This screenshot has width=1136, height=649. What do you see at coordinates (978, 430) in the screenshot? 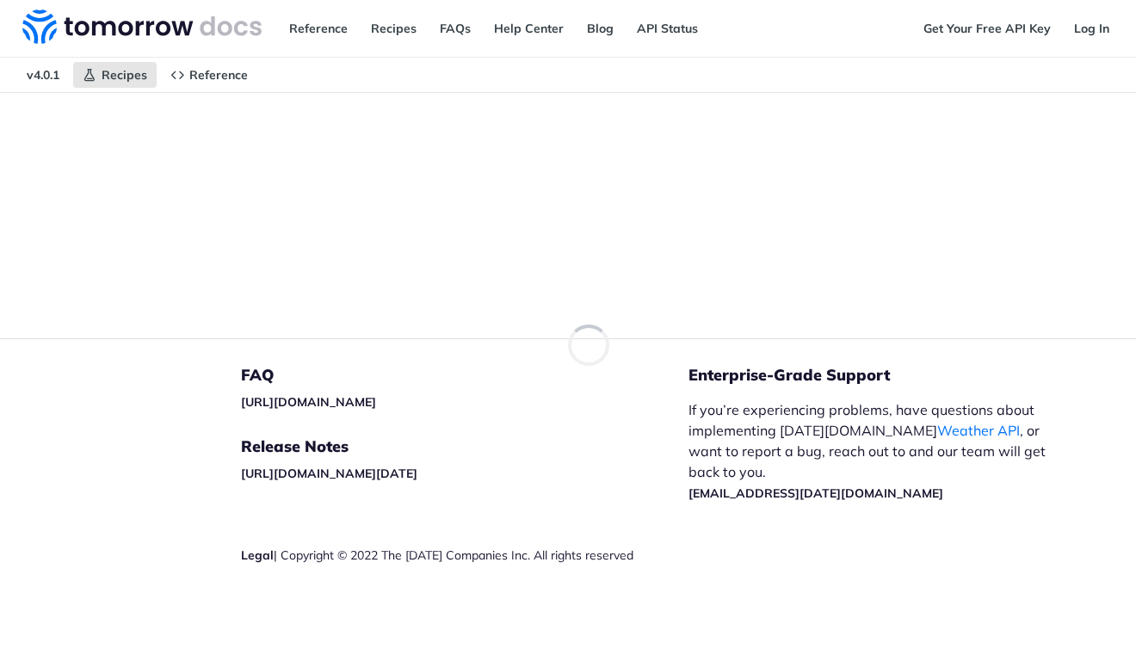
I see `a: Weather API` at bounding box center [978, 430].